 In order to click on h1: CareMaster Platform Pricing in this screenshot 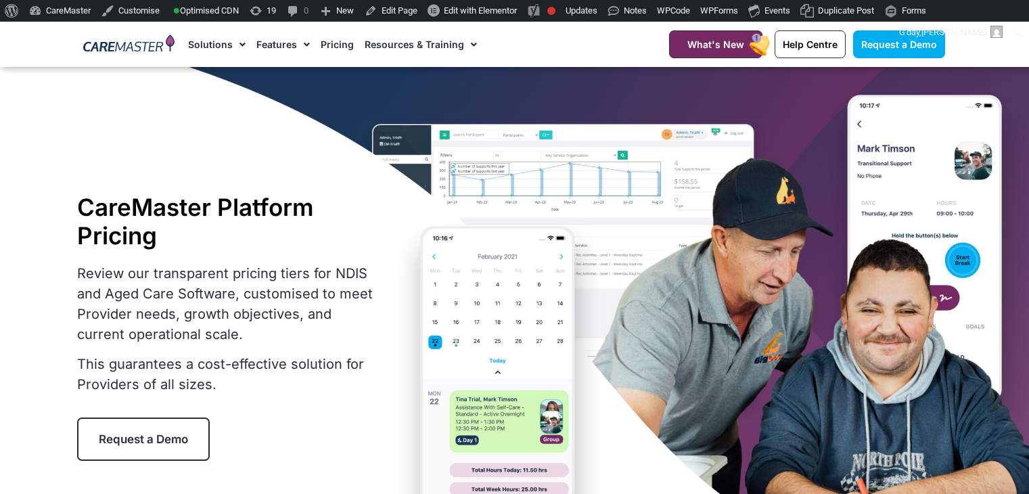, I will do `click(229, 221)`.